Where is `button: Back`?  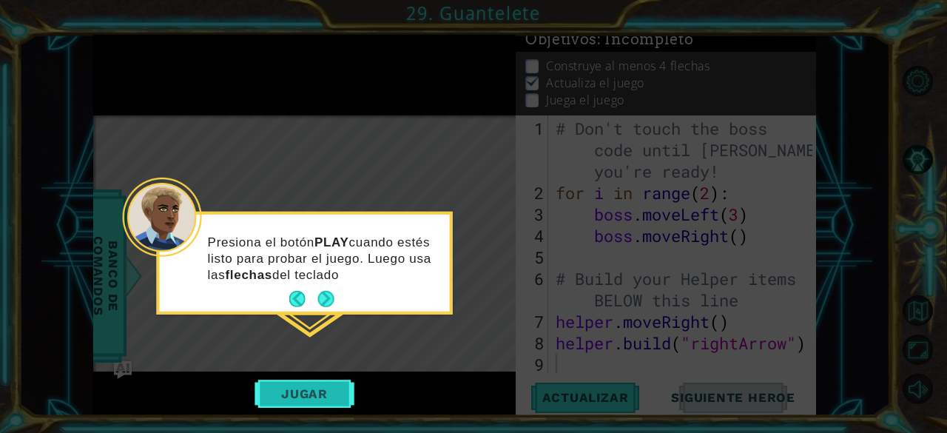 button: Back is located at coordinates (303, 299).